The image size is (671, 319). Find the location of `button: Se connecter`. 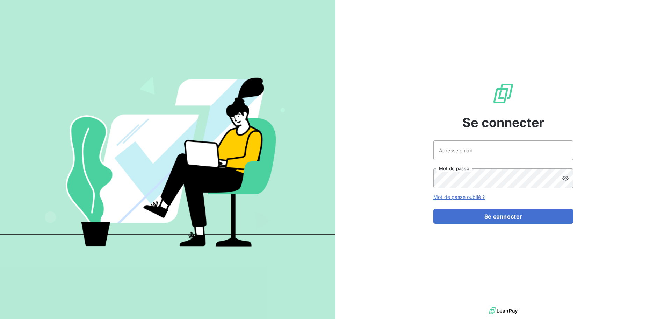

button: Se connecter is located at coordinates (503, 216).